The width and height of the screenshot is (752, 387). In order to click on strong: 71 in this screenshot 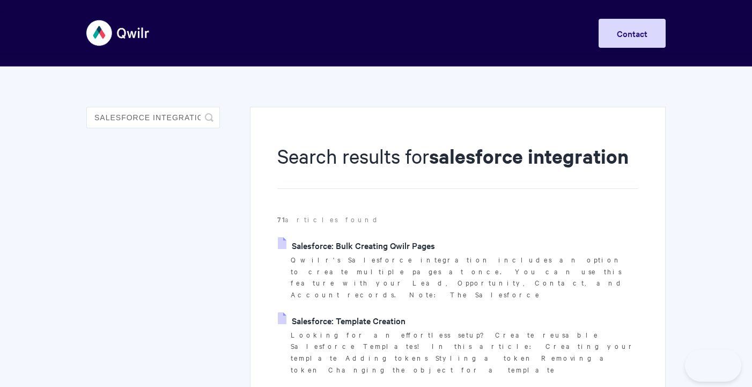, I will do `click(281, 219)`.